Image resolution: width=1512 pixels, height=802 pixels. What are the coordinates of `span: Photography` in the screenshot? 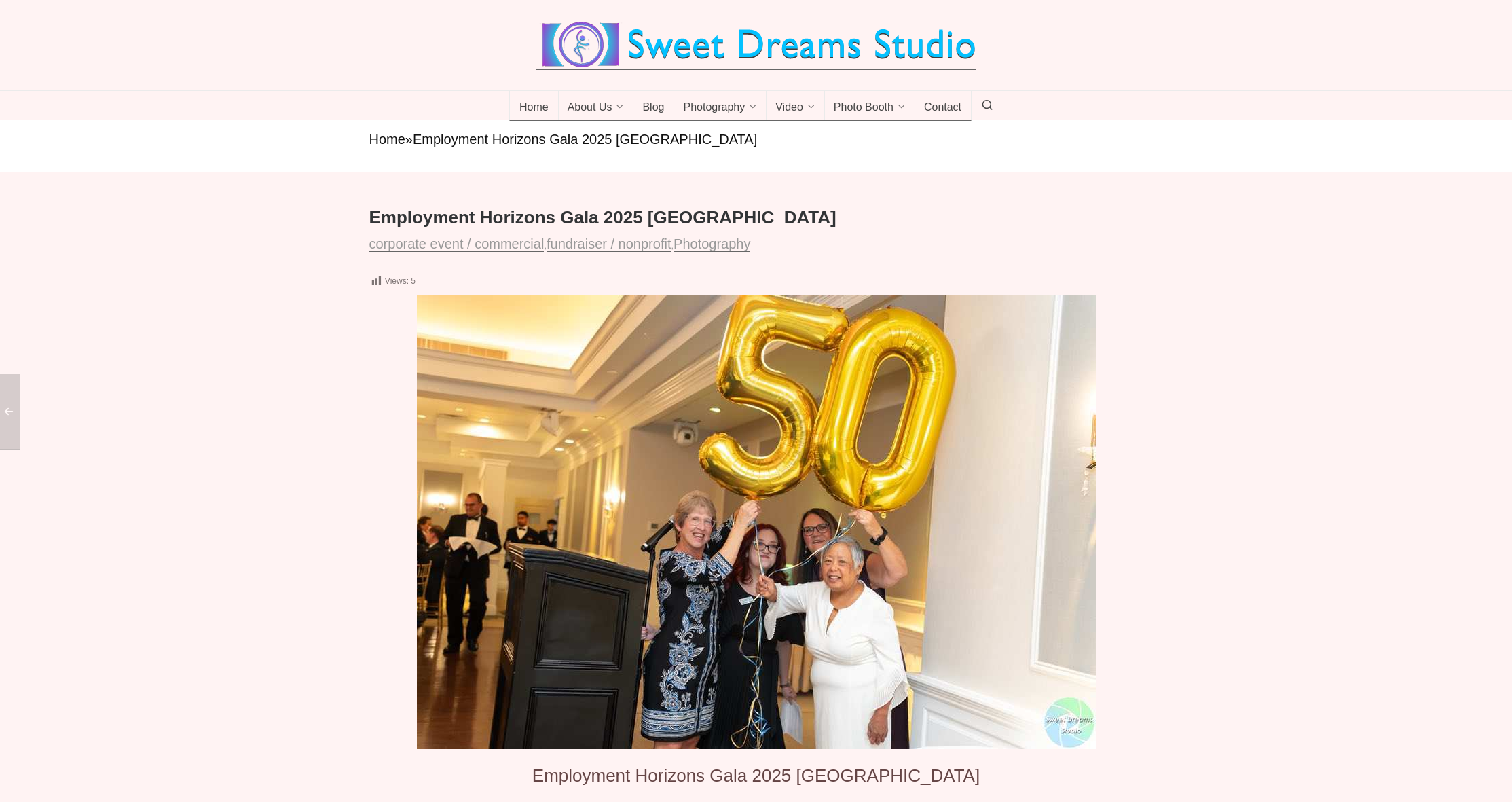 It's located at (714, 108).